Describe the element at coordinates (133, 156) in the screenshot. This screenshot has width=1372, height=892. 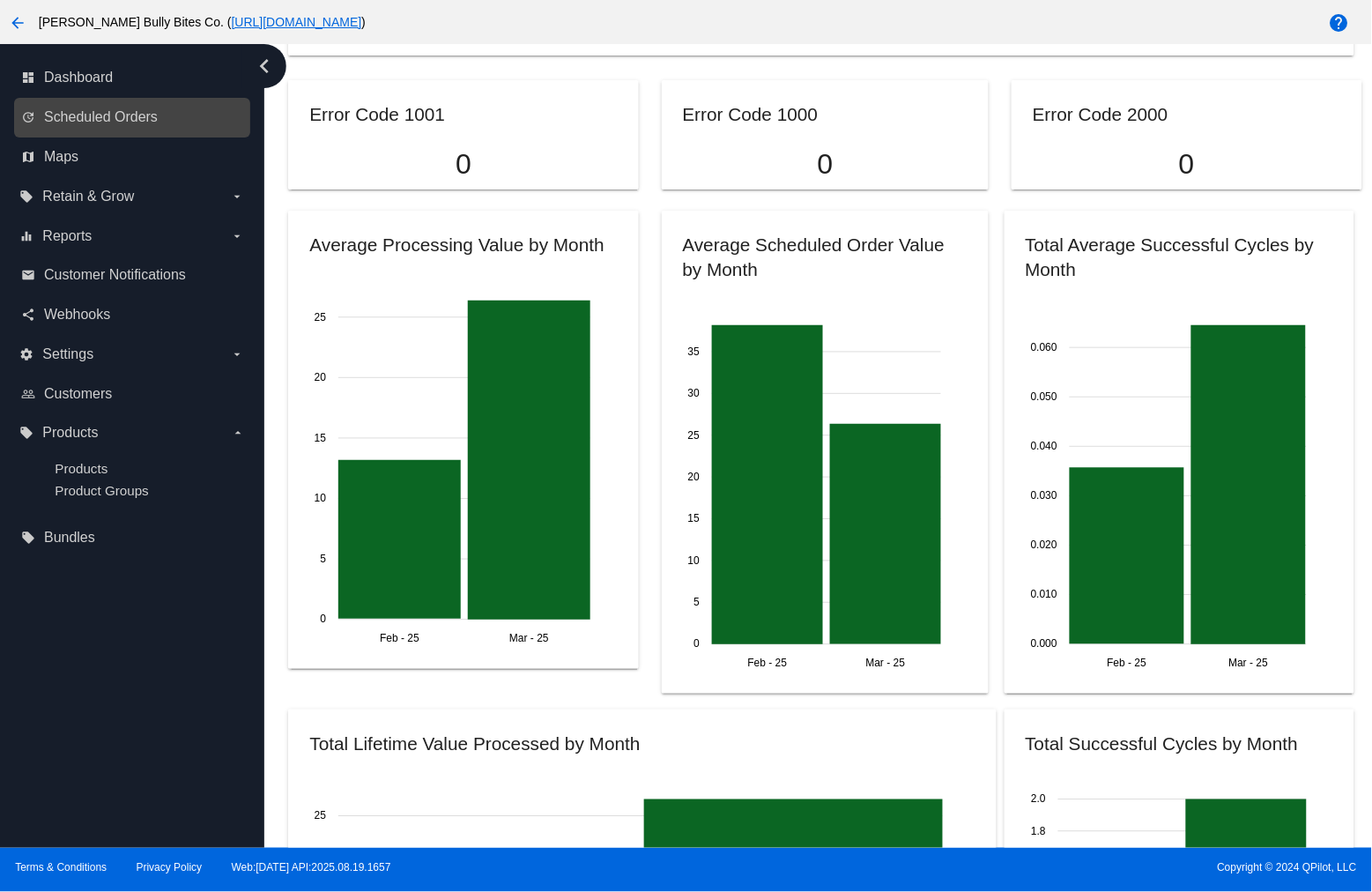
I see `a: map Maps` at that location.